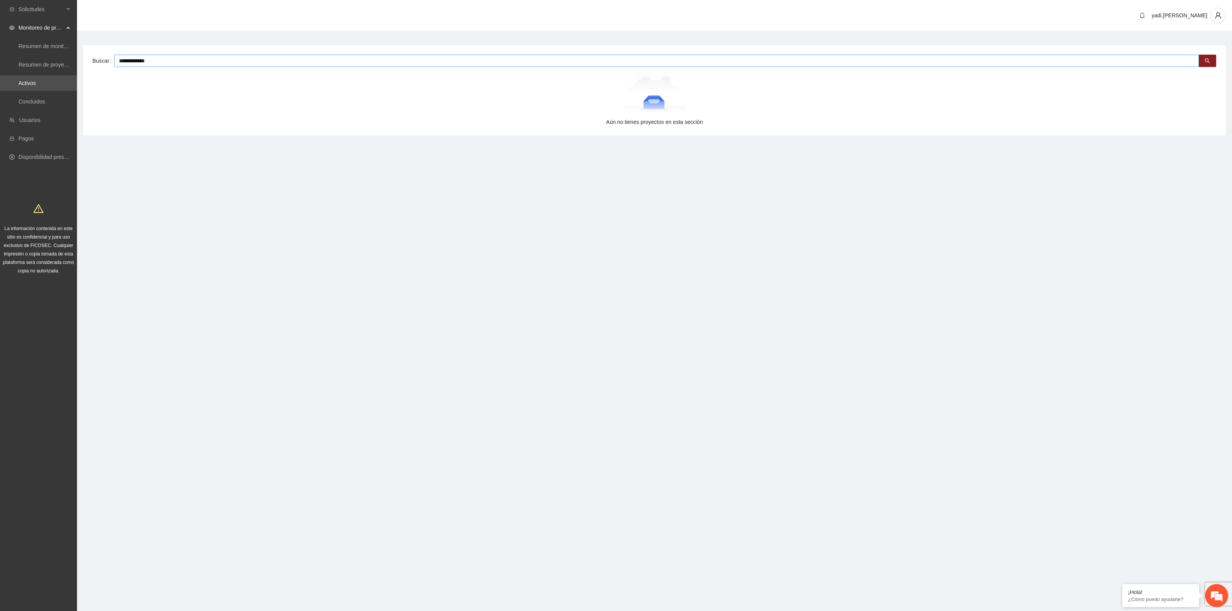 Image resolution: width=1232 pixels, height=611 pixels. Describe the element at coordinates (1218, 15) in the screenshot. I see `span: user` at that location.